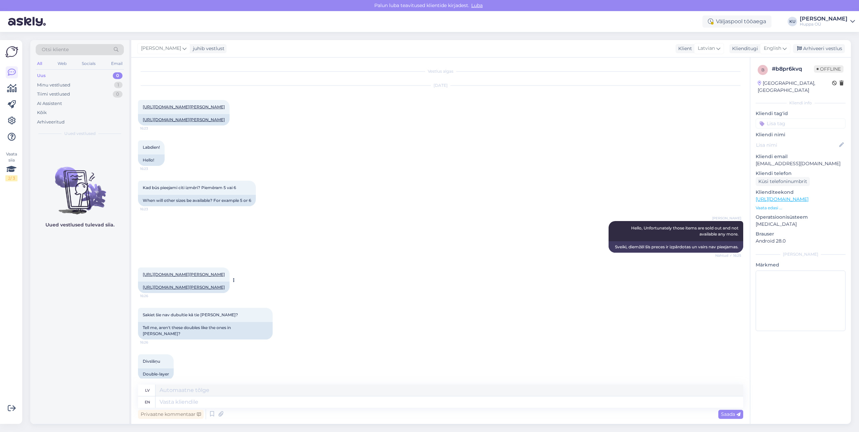  What do you see at coordinates (731, 415) in the screenshot?
I see `span: Saada` at bounding box center [731, 415].